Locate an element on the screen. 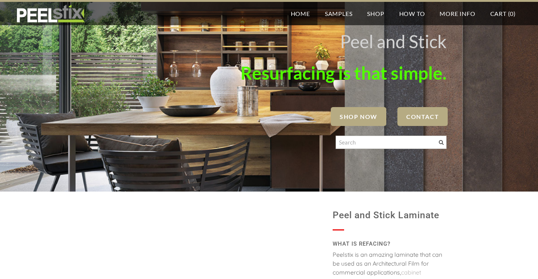 The height and width of the screenshot is (279, 538). span: Search is located at coordinates (441, 142).